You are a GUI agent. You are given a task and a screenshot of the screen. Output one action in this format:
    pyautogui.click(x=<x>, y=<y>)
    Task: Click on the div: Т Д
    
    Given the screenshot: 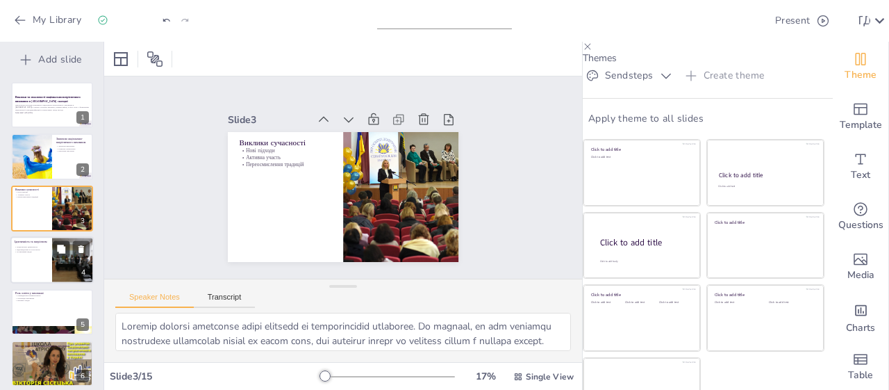 What is the action you would take?
    pyautogui.click(x=864, y=21)
    